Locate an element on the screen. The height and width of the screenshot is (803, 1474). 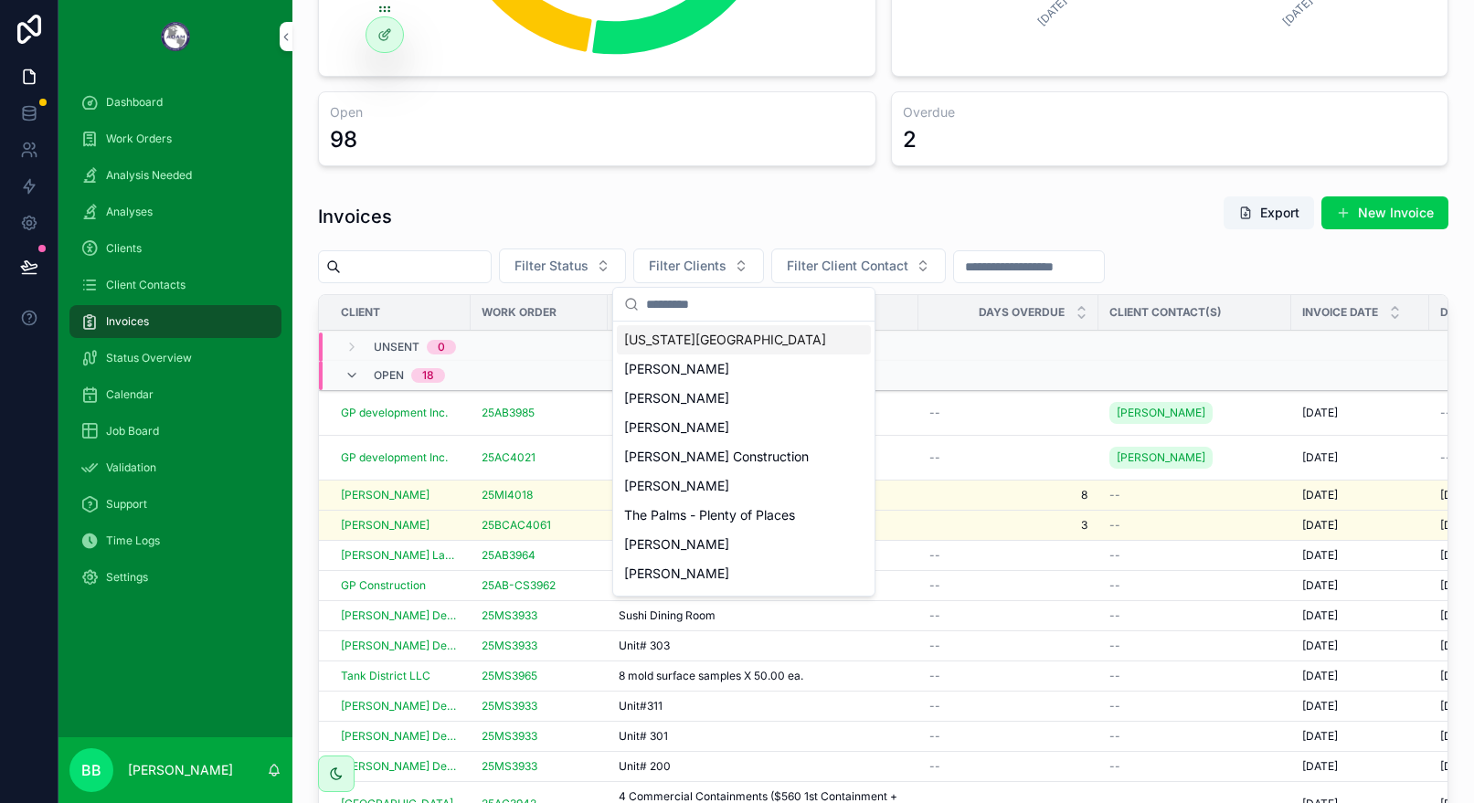
a: 25AB3964 is located at coordinates (539, 556).